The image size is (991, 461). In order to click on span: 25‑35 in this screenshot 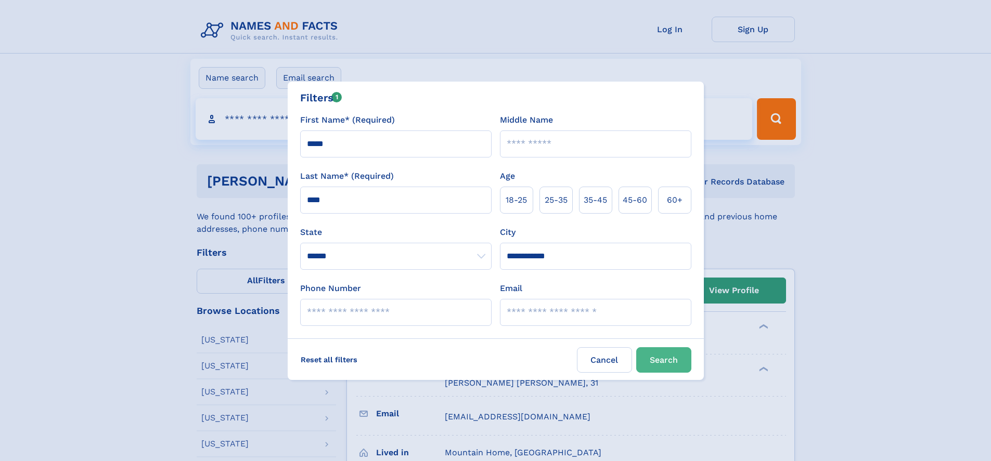, I will do `click(556, 200)`.